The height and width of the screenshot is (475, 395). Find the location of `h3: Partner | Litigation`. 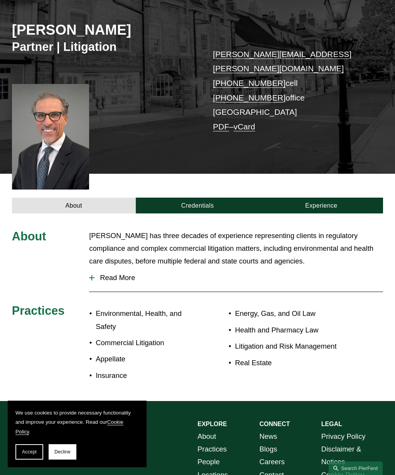

h3: Partner | Litigation is located at coordinates (104, 47).